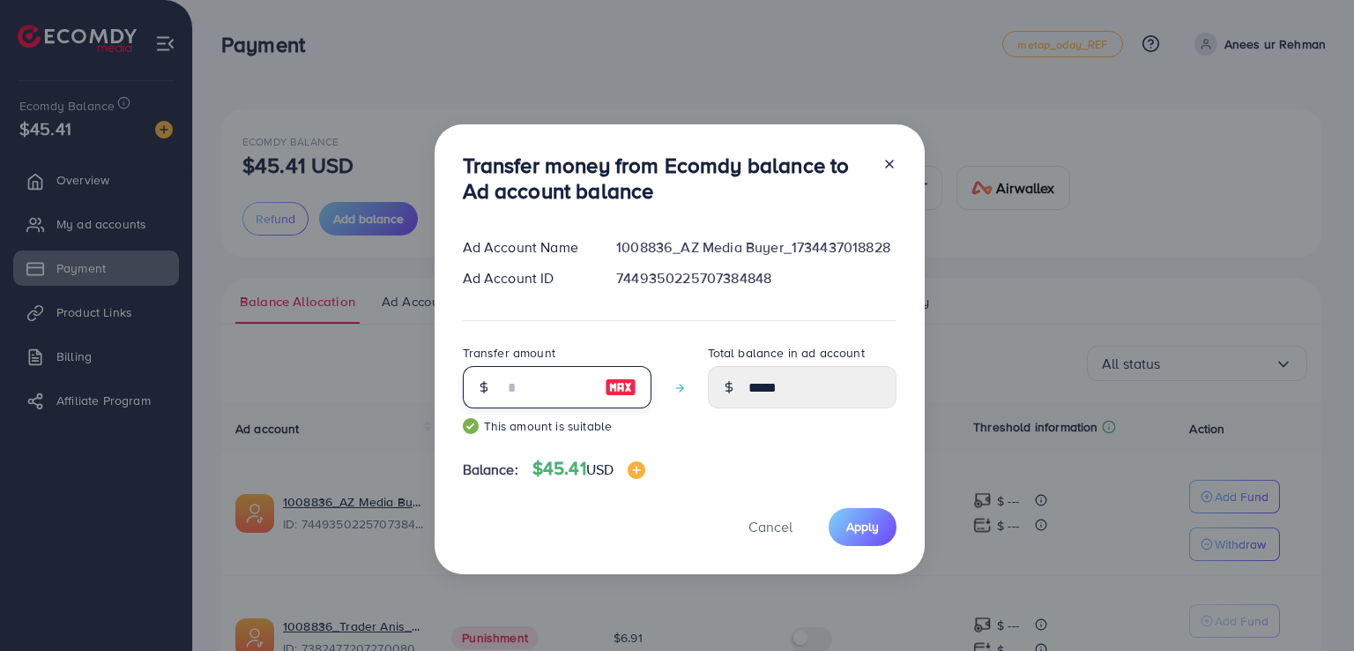  What do you see at coordinates (862, 526) in the screenshot?
I see `button: Apply` at bounding box center [862, 526].